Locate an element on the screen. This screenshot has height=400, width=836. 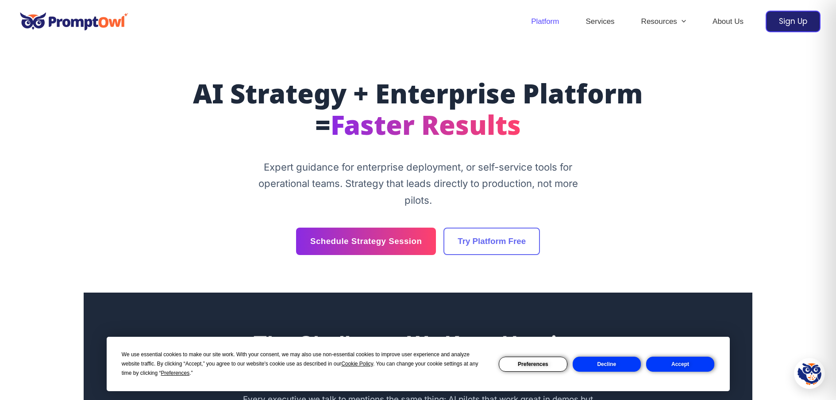
button: Accept is located at coordinates (680, 365).